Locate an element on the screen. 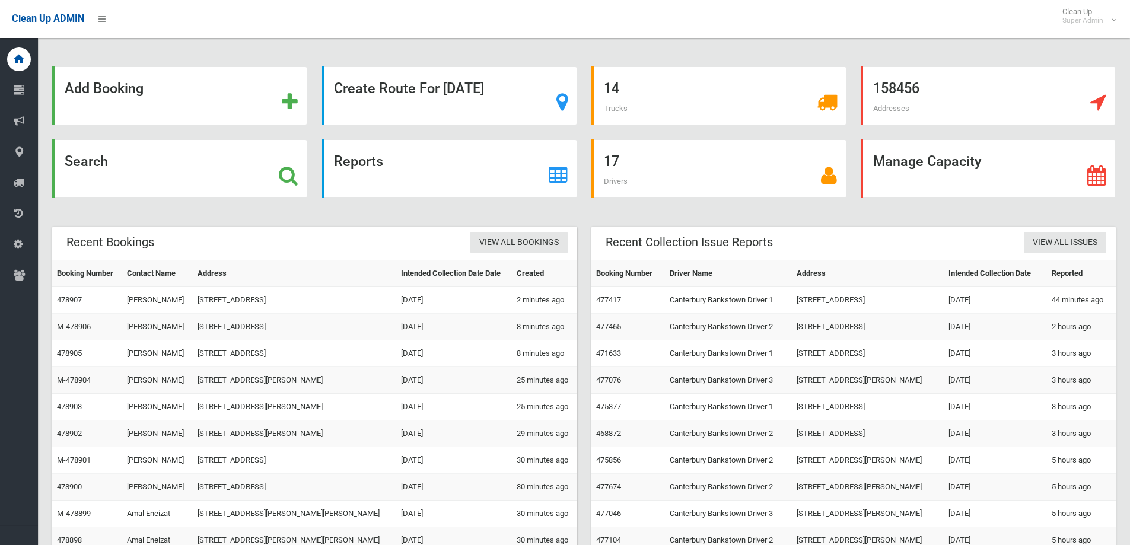 The width and height of the screenshot is (1130, 545). a: Search is located at coordinates (180, 168).